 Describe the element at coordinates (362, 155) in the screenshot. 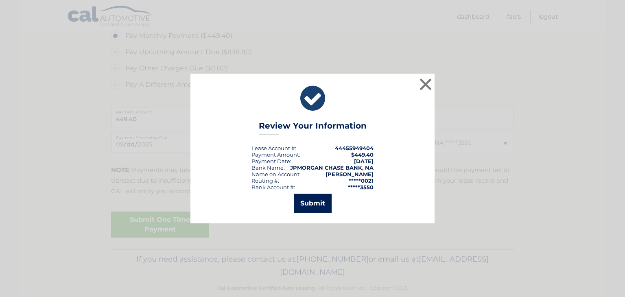

I see `span: $449.40` at that location.